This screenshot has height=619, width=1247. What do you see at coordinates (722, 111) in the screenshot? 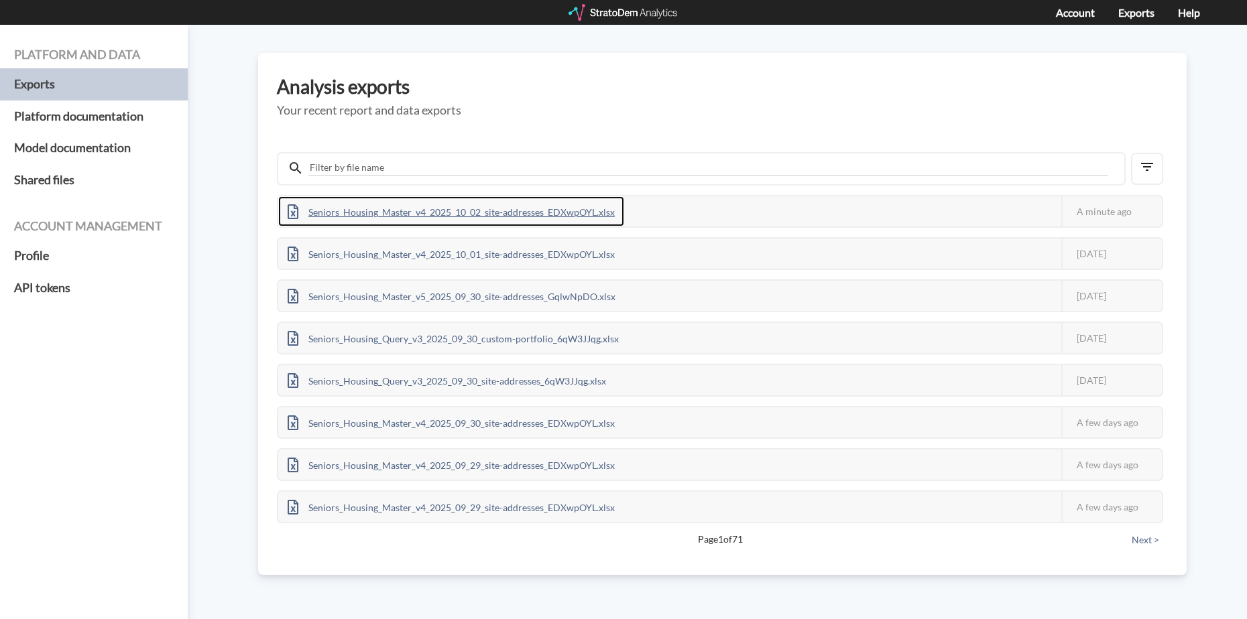
I see `h5: Your recent report and data exports` at bounding box center [722, 111].